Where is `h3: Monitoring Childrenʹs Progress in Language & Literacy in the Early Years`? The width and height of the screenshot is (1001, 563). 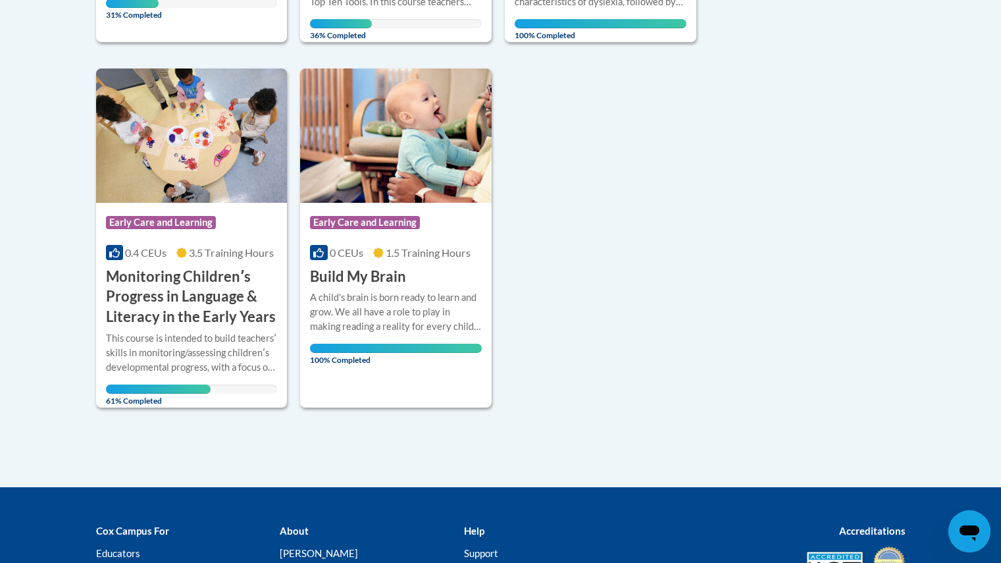 h3: Monitoring Childrenʹs Progress in Language & Literacy in the Early Years is located at coordinates (192, 297).